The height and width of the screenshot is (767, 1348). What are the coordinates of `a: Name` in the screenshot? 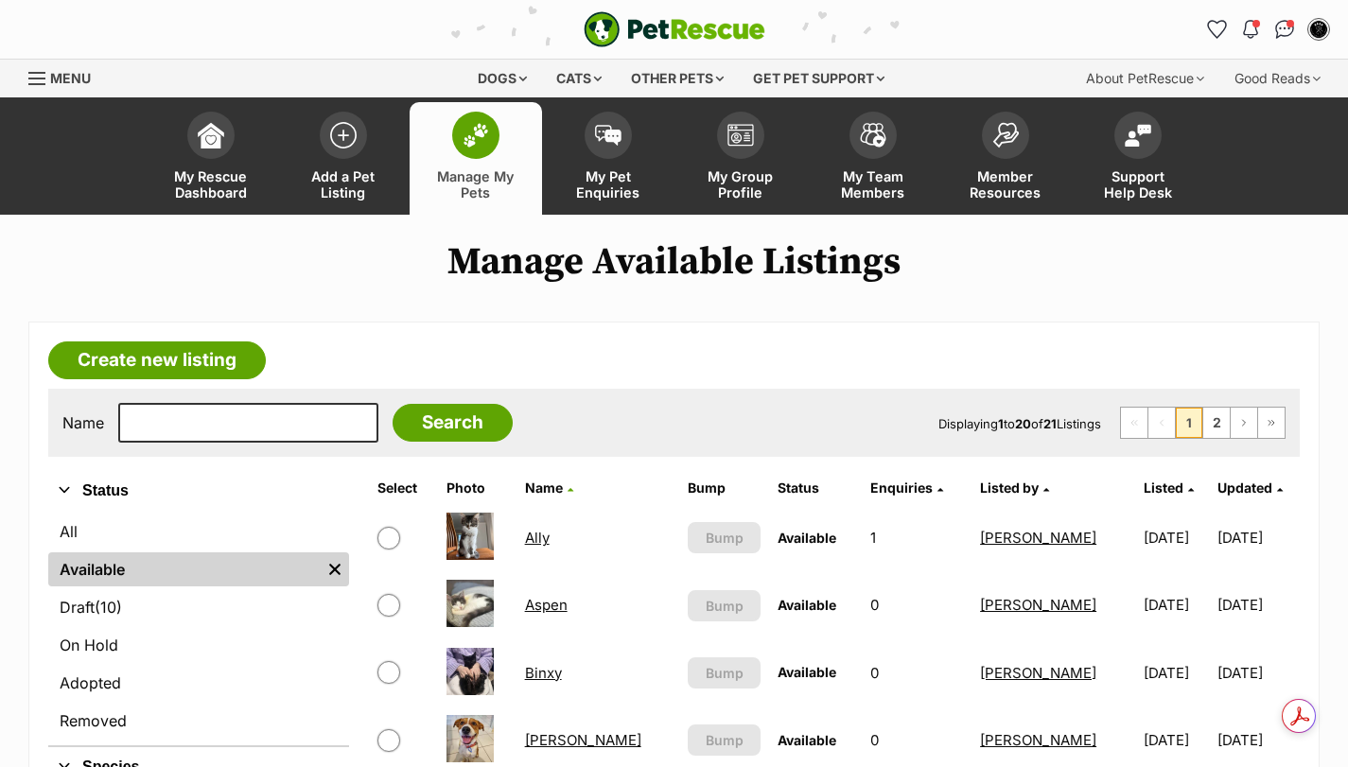 It's located at (549, 487).